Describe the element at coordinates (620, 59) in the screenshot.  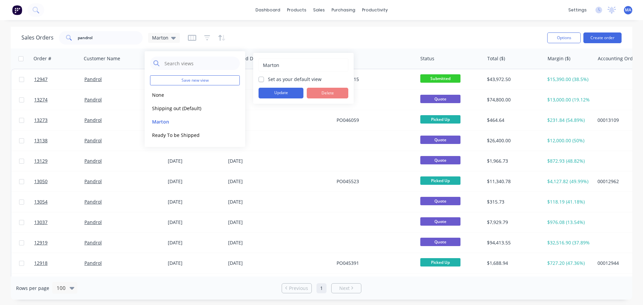
I see `div: Accounting Order #` at that location.